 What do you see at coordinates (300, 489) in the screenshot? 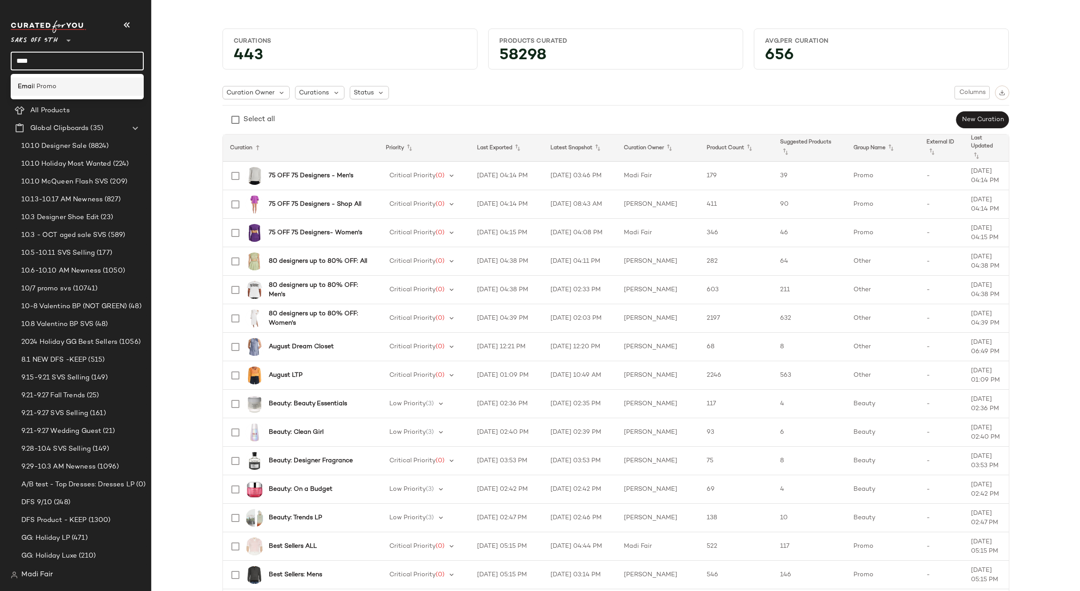
I see `b: Beauty: On a Budget` at bounding box center [300, 489].